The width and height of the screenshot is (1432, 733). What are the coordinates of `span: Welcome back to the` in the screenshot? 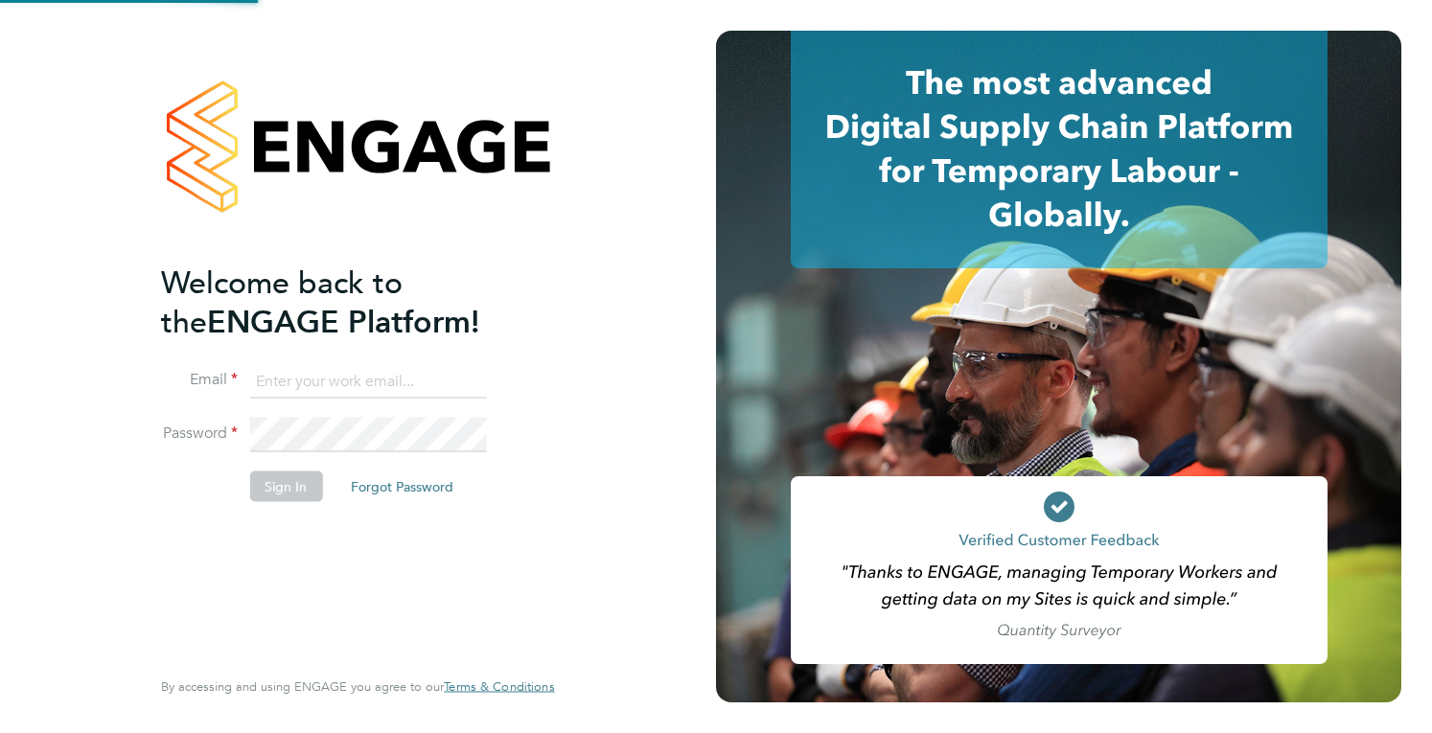 It's located at (282, 302).